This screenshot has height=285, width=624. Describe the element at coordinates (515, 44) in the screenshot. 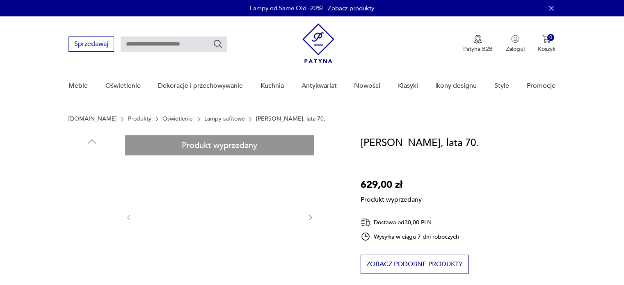

I see `button: Zaloguj` at that location.